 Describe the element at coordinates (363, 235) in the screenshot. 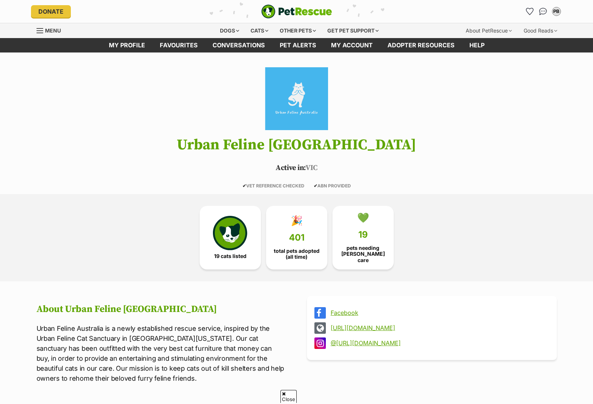

I see `span: 19` at that location.